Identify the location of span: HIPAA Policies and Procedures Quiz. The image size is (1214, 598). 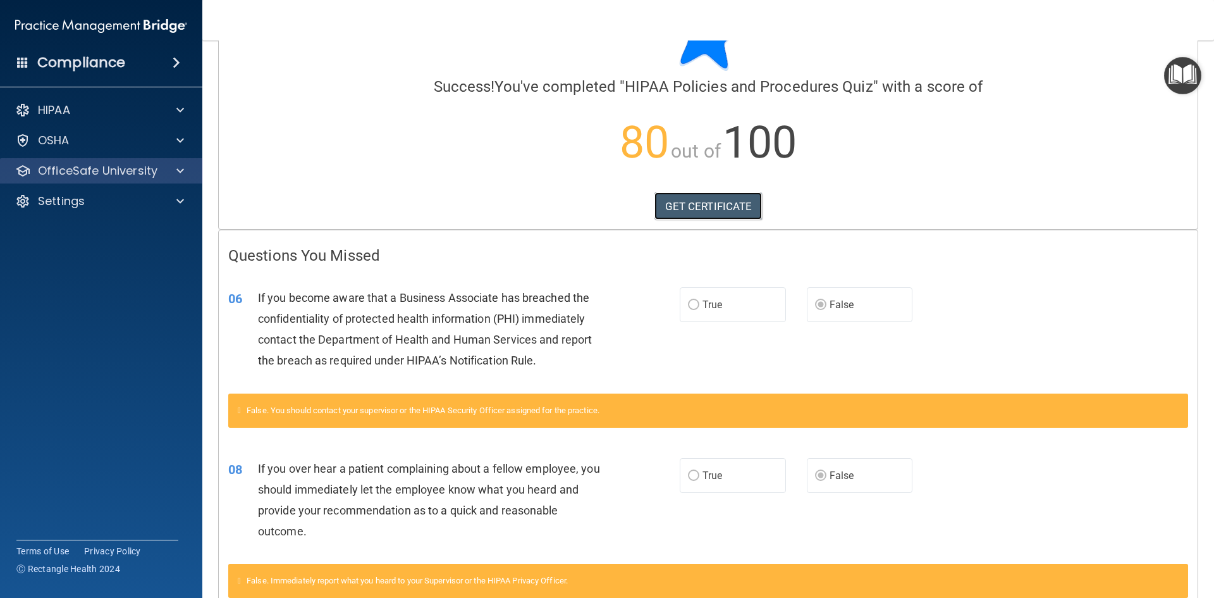
(749, 87).